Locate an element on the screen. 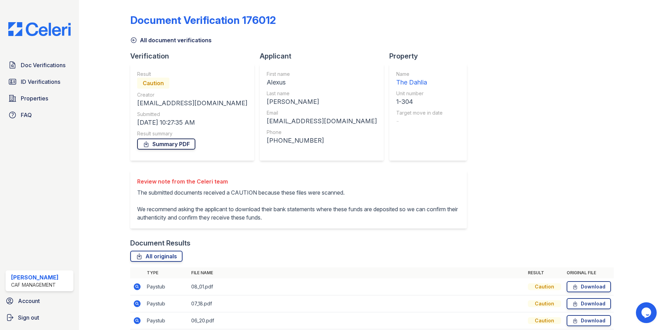 Image resolution: width=665 pixels, height=330 pixels. a: Doc Verifications is located at coordinates (39, 65).